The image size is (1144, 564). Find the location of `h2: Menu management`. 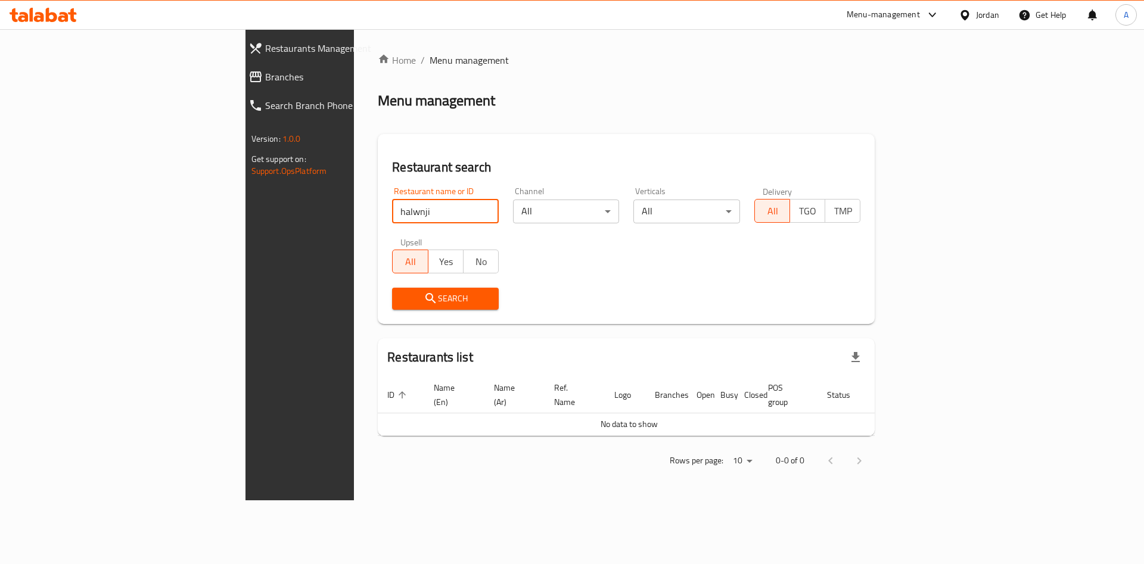

h2: Menu management is located at coordinates (436, 101).